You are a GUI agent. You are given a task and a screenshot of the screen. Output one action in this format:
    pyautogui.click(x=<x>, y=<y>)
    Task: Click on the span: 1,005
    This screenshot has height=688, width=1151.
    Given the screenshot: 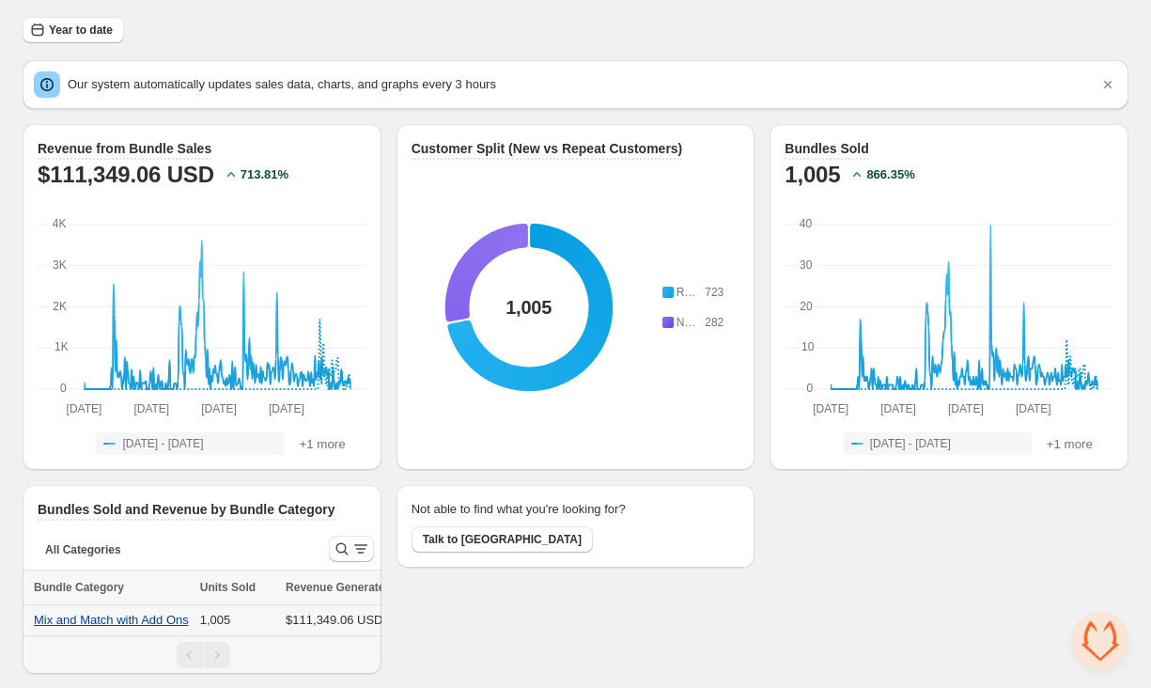 What is the action you would take?
    pyautogui.click(x=215, y=619)
    